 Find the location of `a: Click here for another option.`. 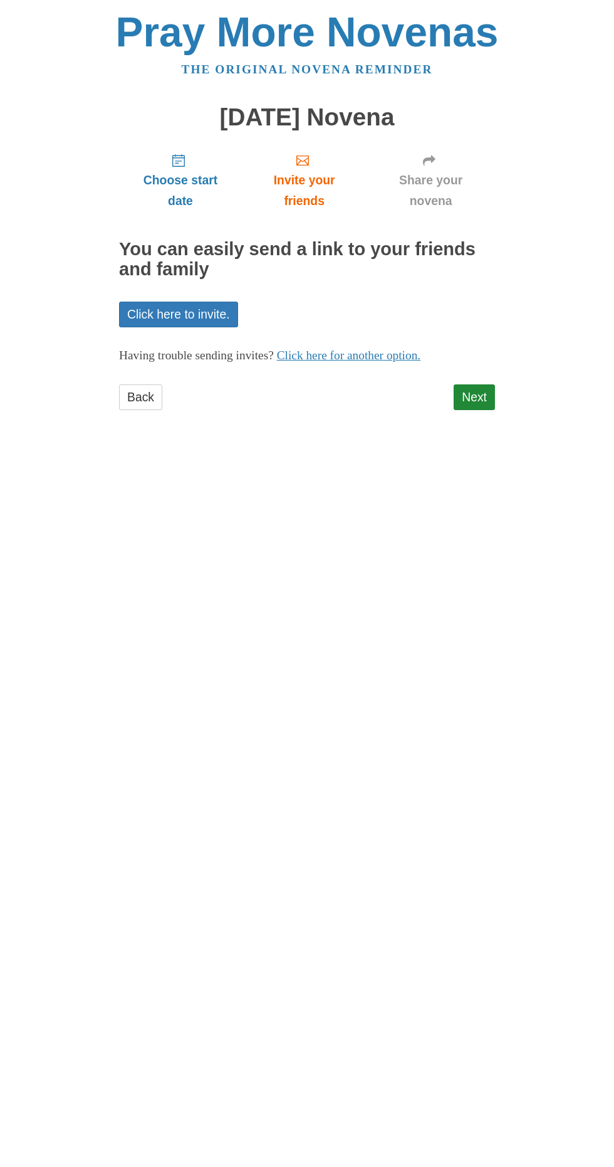

a: Click here for another option. is located at coordinates (349, 355).